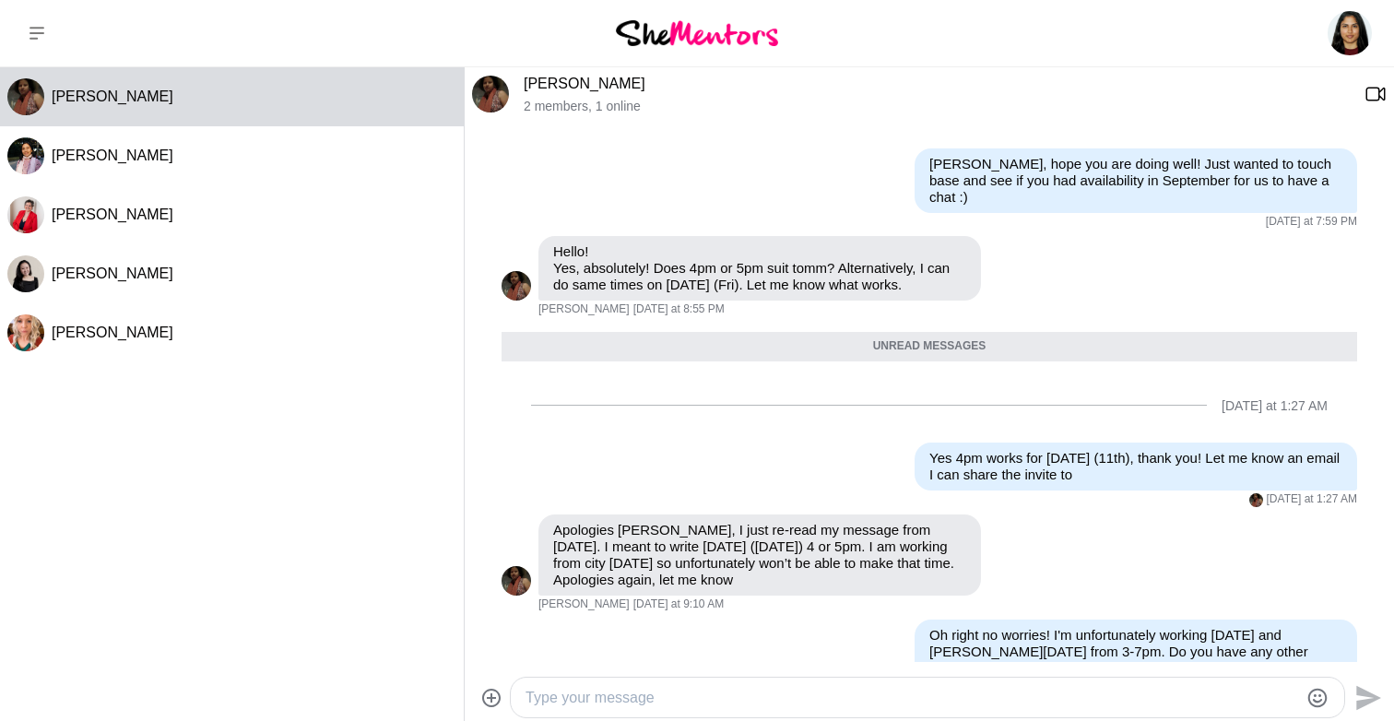 This screenshot has width=1394, height=721. What do you see at coordinates (679, 605) in the screenshot?
I see `time: 2025-09-10T23:10:29.084Z` at bounding box center [679, 605].